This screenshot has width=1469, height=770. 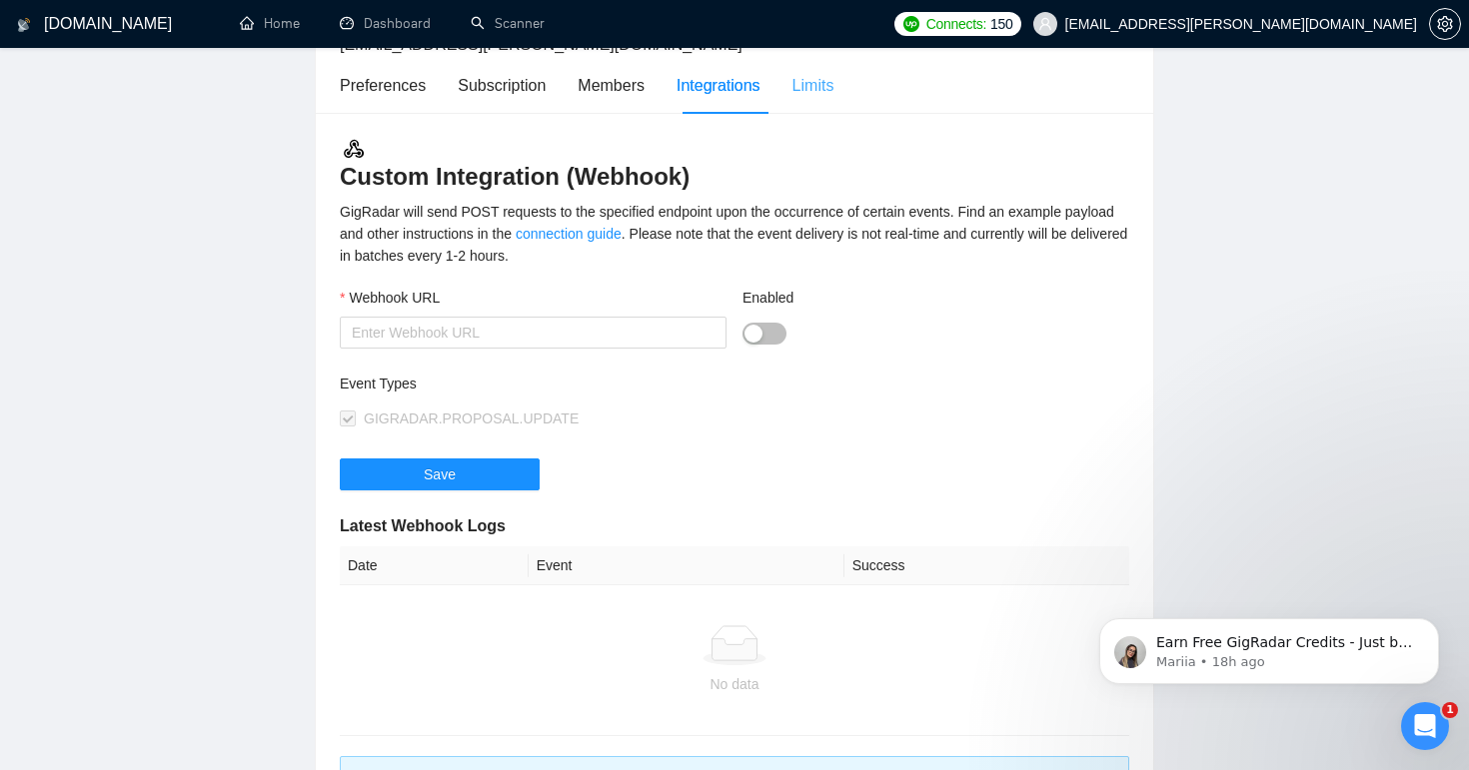 What do you see at coordinates (533, 333) in the screenshot?
I see `input: Webhook URL` at bounding box center [533, 333].